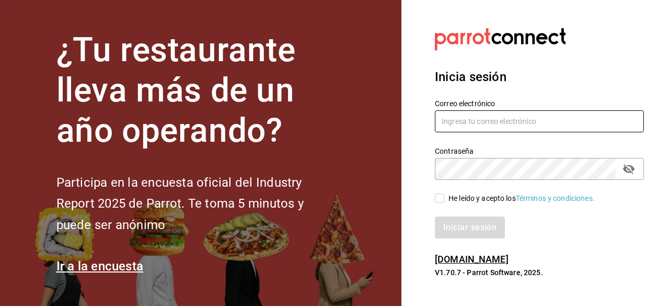 Image resolution: width=669 pixels, height=306 pixels. Describe the element at coordinates (539, 272) in the screenshot. I see `p: V1.70.7 - Parrot Software, 2025.` at that location.